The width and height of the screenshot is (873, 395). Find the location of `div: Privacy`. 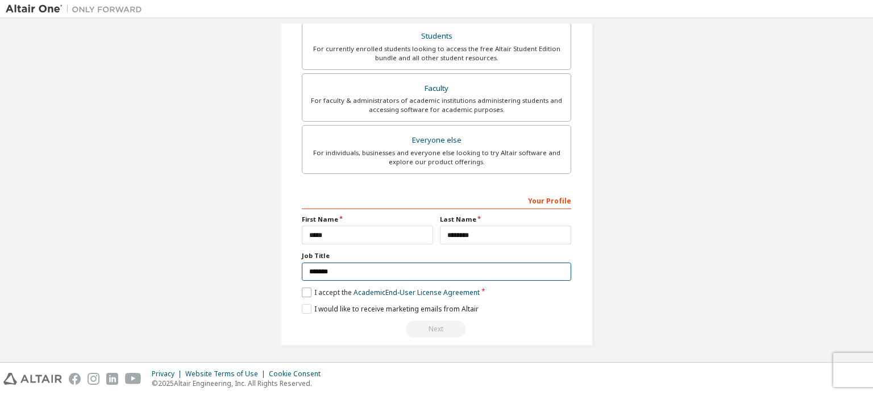

div: Privacy is located at coordinates (168, 374).